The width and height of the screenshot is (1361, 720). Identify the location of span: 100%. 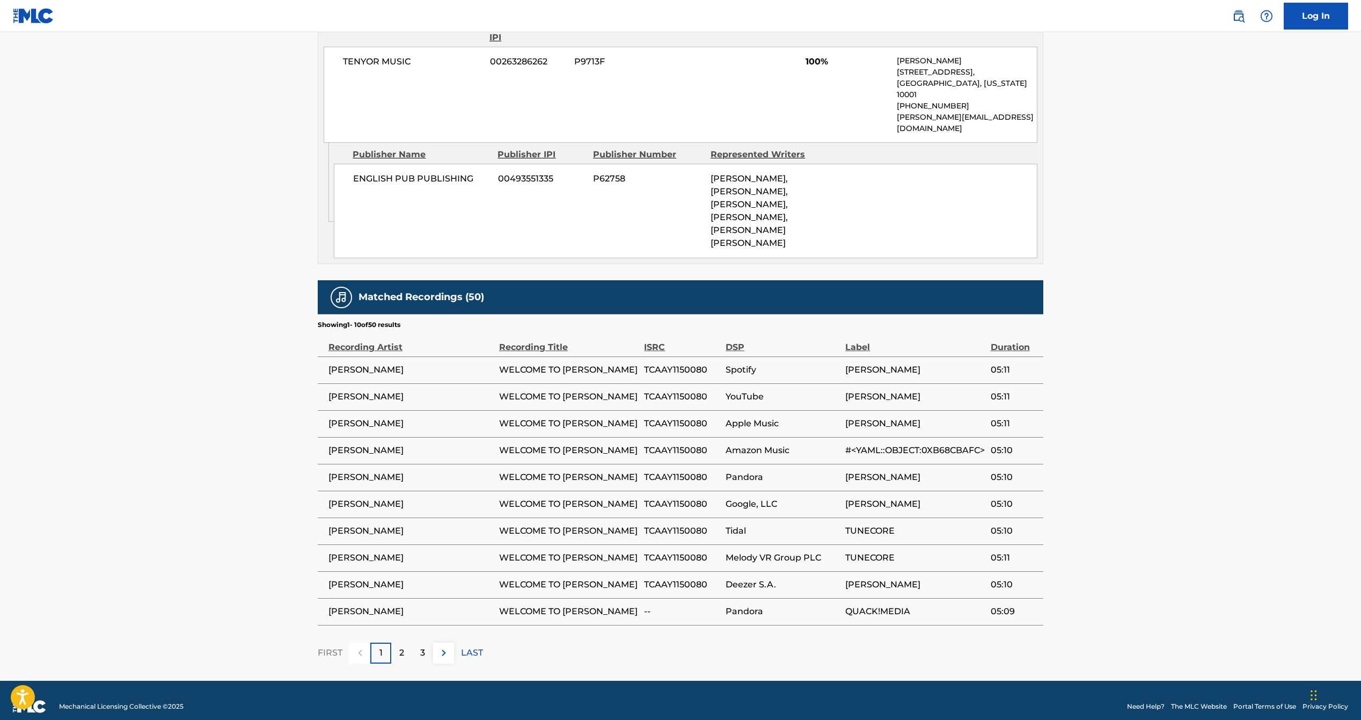
(847, 62).